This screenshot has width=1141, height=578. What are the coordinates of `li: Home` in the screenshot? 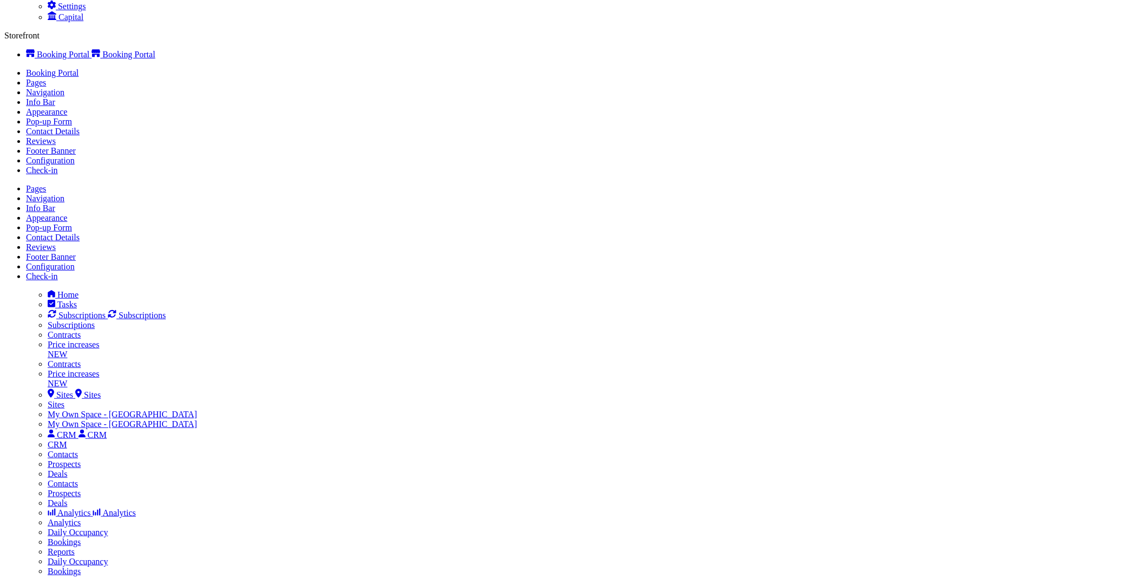 It's located at (592, 295).